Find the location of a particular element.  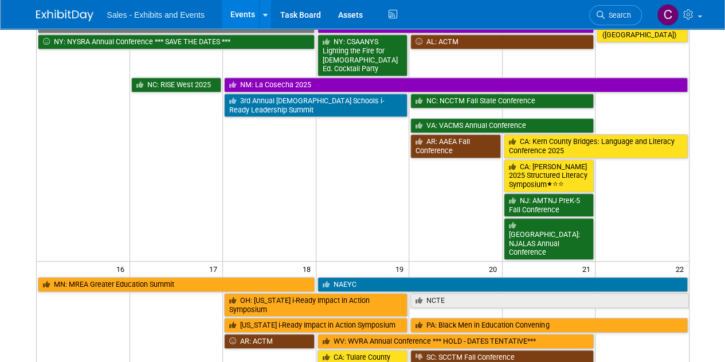

span: Sales - Exhibits and Events is located at coordinates (156, 15).